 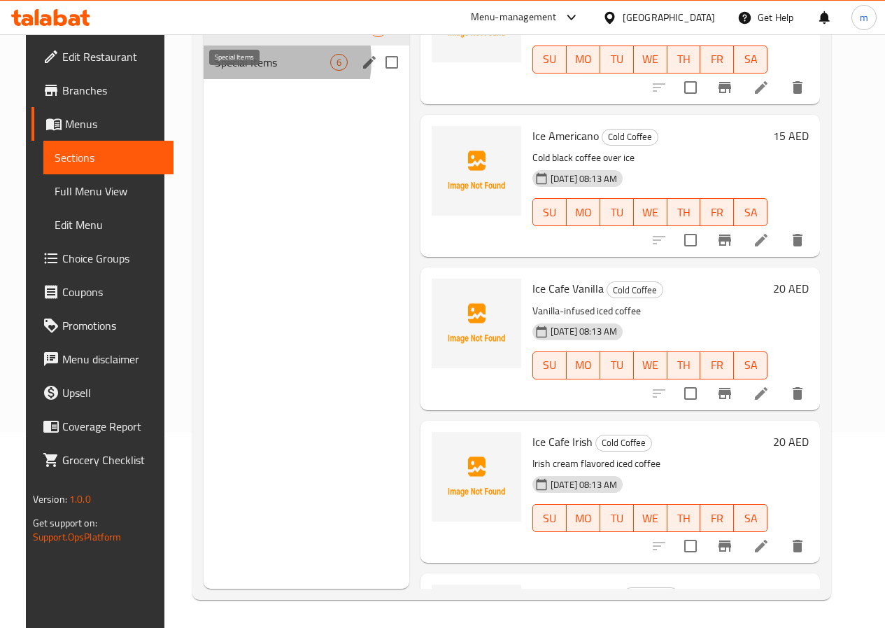 What do you see at coordinates (80, 499) in the screenshot?
I see `span: 1.0.0` at bounding box center [80, 499].